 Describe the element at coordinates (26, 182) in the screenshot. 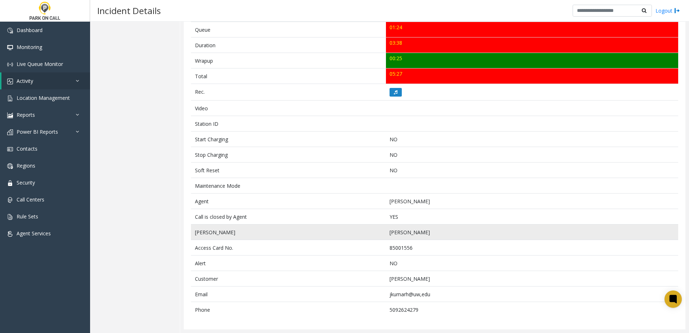

I see `span: Security` at that location.